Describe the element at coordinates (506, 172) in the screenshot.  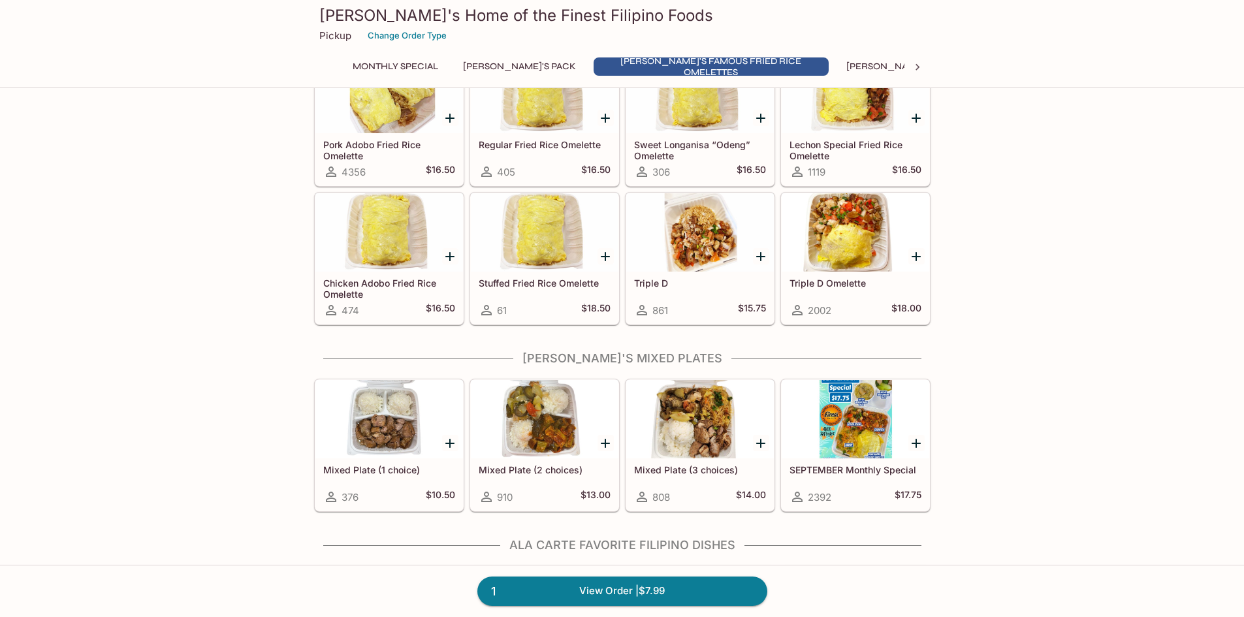
I see `span: 405` at that location.